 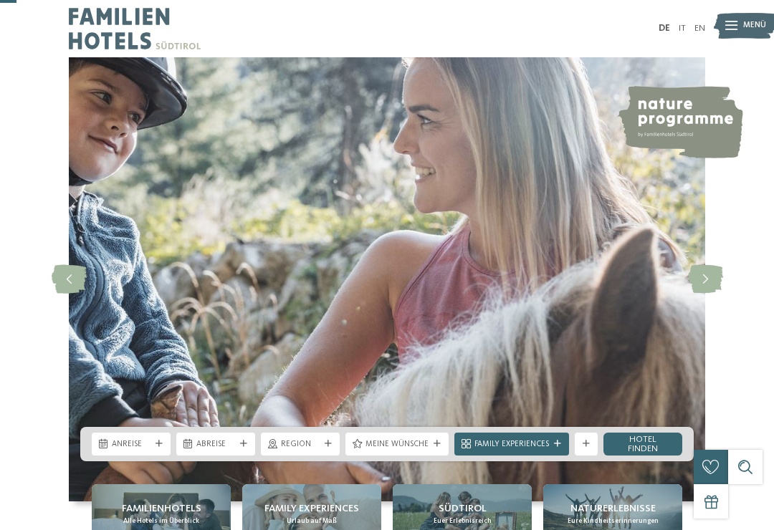 I want to click on a: nature programme by Familienhotels Südtirol, so click(x=680, y=122).